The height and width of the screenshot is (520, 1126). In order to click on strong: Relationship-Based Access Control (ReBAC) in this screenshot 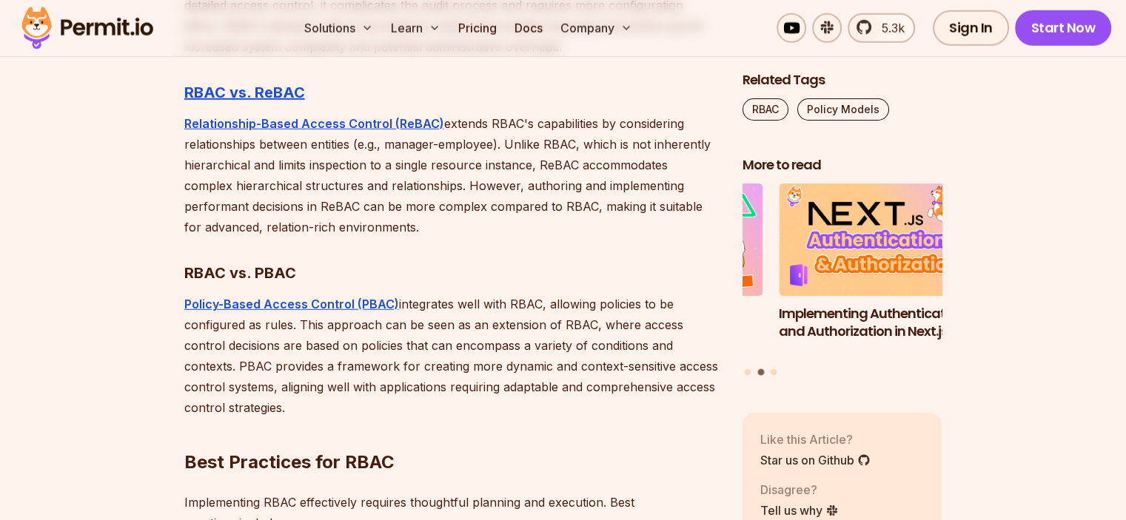, I will do `click(314, 124)`.